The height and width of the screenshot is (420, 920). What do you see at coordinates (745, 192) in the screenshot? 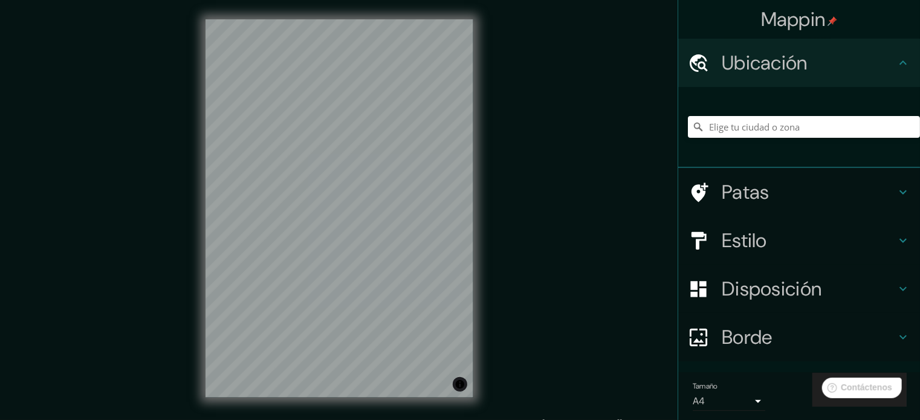
I see `font: Patas` at bounding box center [745, 192].